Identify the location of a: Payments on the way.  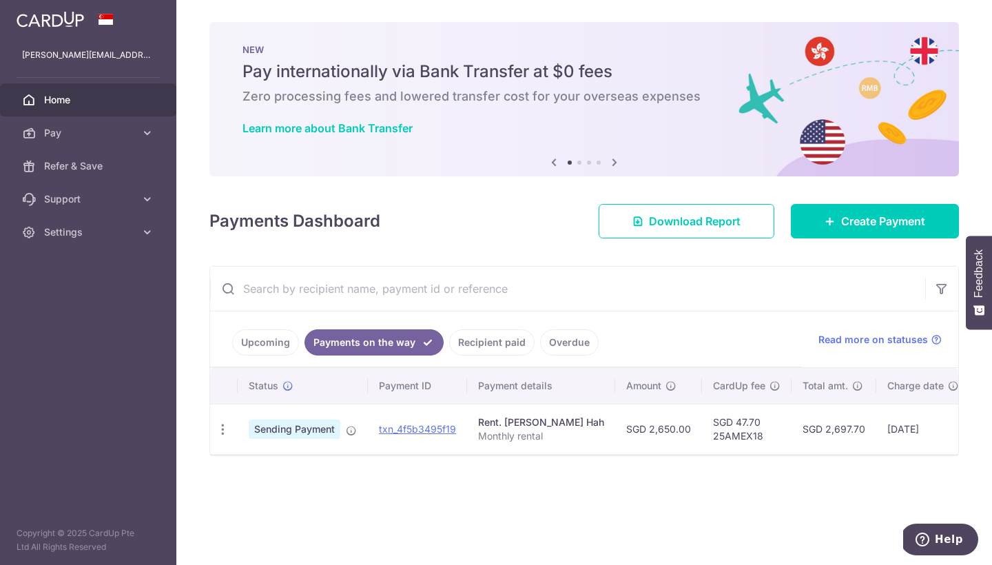
(374, 342).